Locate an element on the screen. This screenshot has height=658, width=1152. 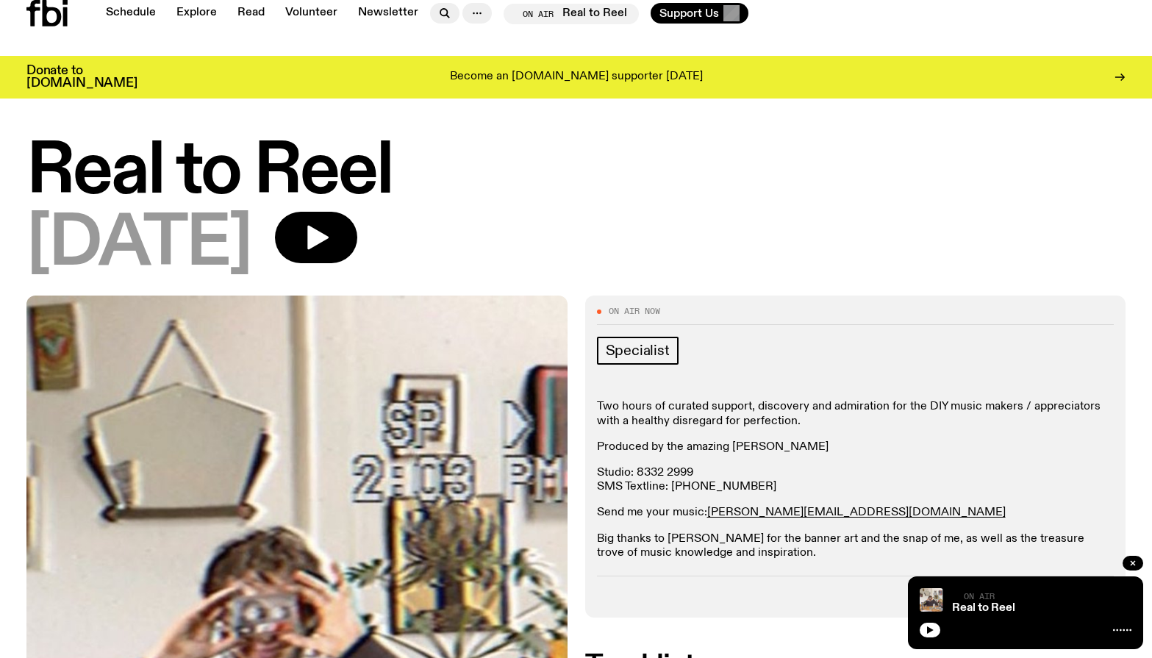
p: Two hours of curated support, discovery and admiration for the DIY music makers / appreciators wi... is located at coordinates (856, 414).